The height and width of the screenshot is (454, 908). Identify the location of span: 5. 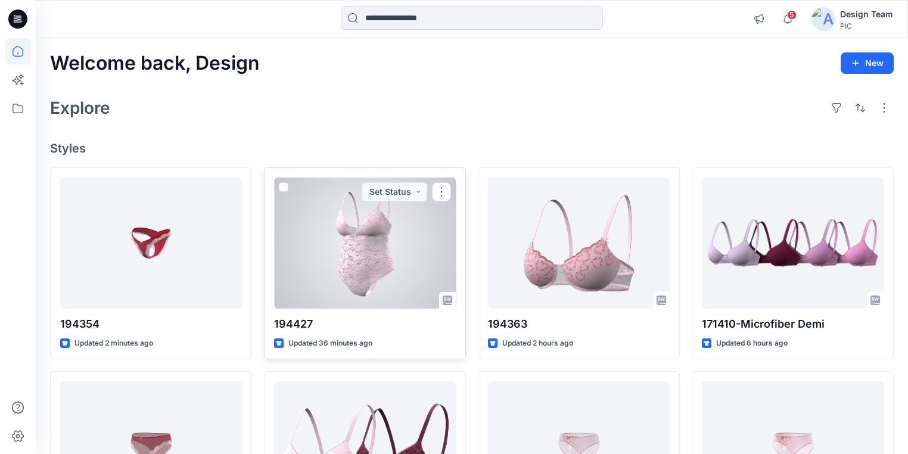
(792, 15).